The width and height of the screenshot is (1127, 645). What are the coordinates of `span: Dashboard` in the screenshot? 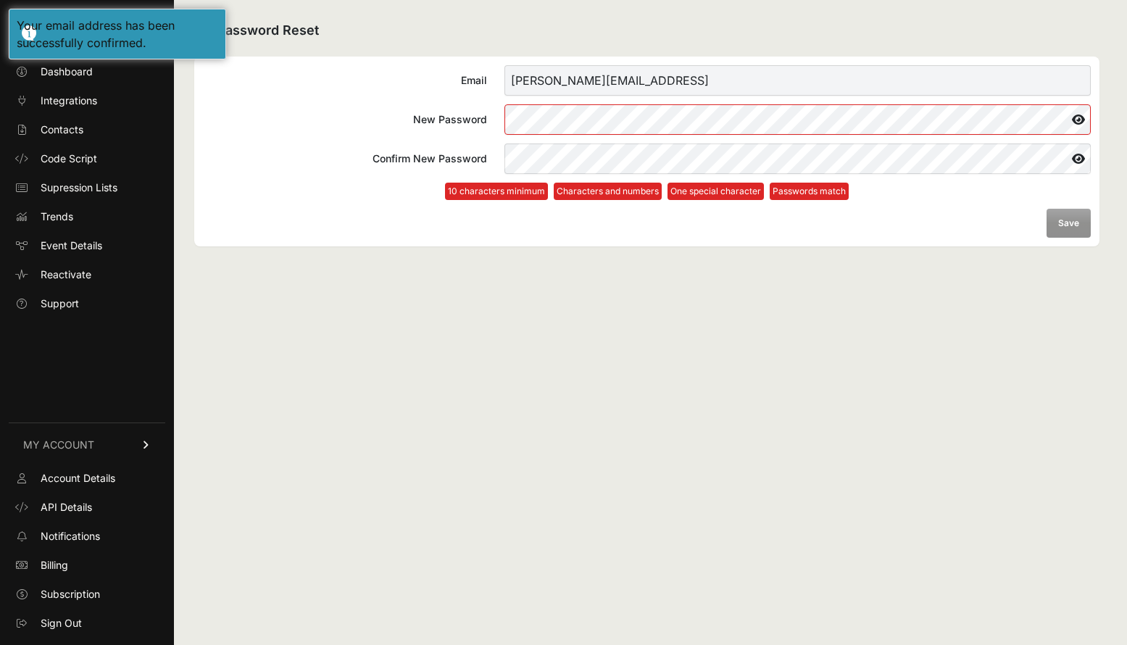 It's located at (67, 72).